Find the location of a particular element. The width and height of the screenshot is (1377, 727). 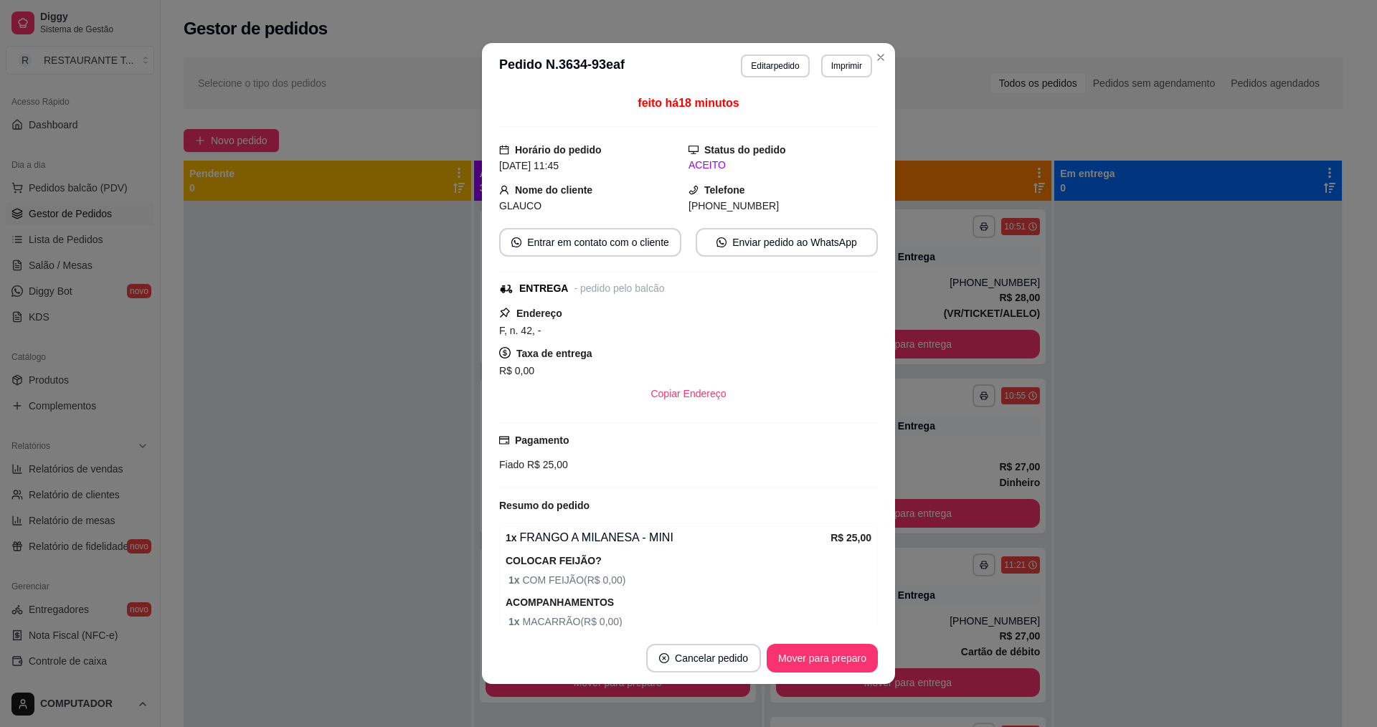

strong: Nome do cliente is located at coordinates (554, 190).